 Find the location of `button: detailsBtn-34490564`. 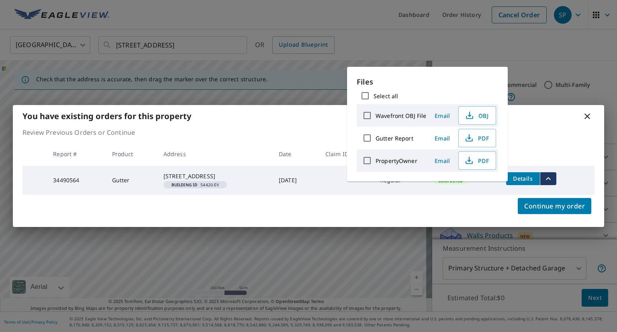

button: detailsBtn-34490564 is located at coordinates (523, 178).